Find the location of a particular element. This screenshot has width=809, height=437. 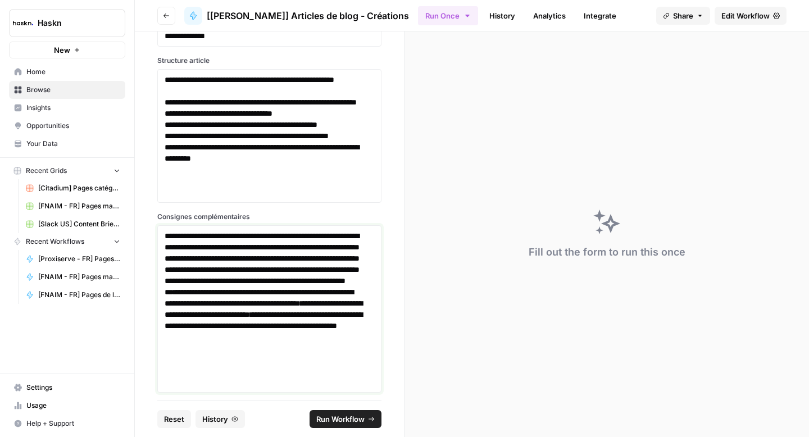

span: Help + Support is located at coordinates (73, 424).